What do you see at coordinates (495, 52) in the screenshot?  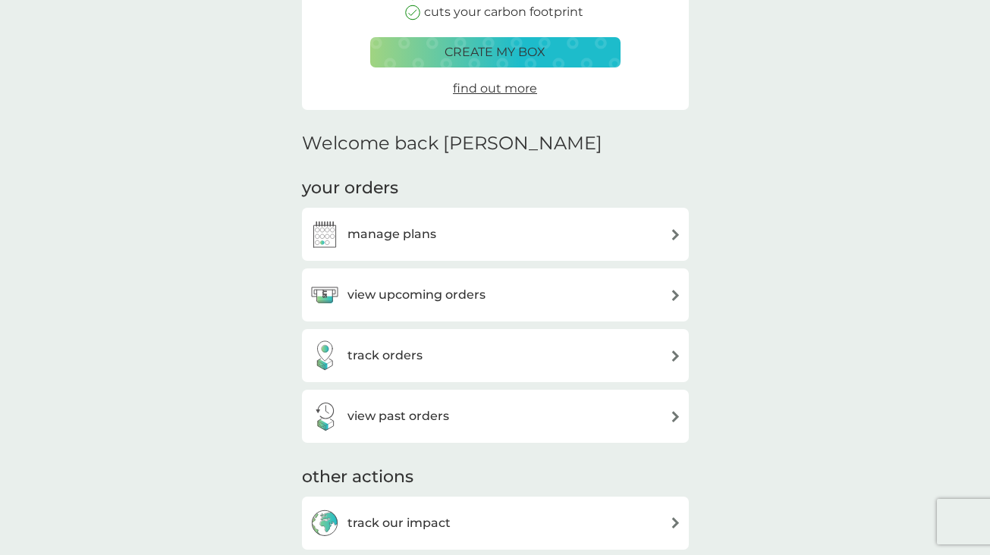 I see `button: create my box` at bounding box center [495, 52].